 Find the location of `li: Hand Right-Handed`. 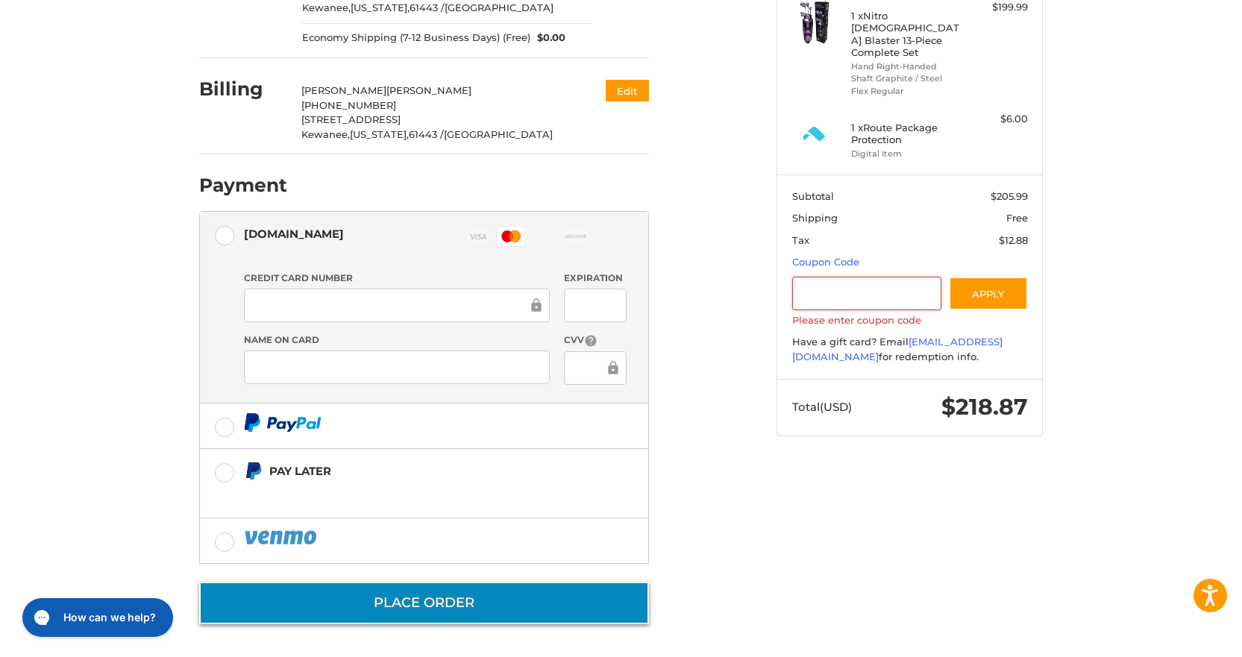

li: Hand Right-Handed is located at coordinates (908, 66).